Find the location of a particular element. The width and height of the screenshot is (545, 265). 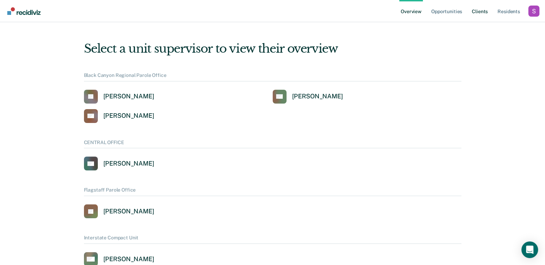

div: Interstate Compact Unit is located at coordinates (272, 240).